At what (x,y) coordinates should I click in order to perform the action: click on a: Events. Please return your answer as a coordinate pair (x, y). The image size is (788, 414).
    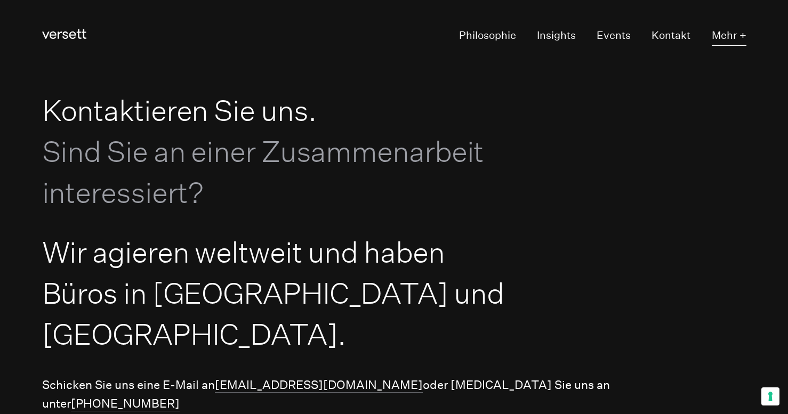
    Looking at the image, I should click on (614, 36).